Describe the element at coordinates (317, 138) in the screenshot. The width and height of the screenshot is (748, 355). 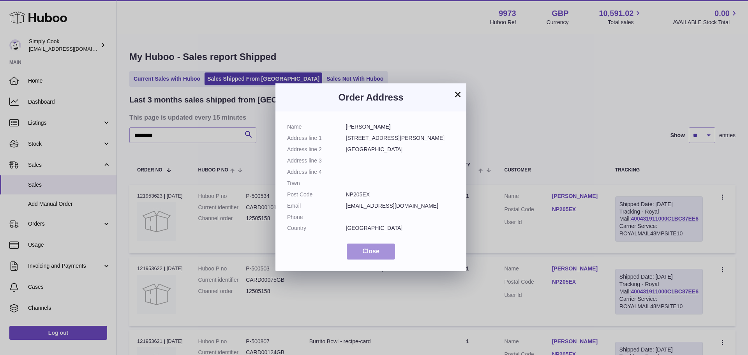
I see `dt: Address line 1` at that location.